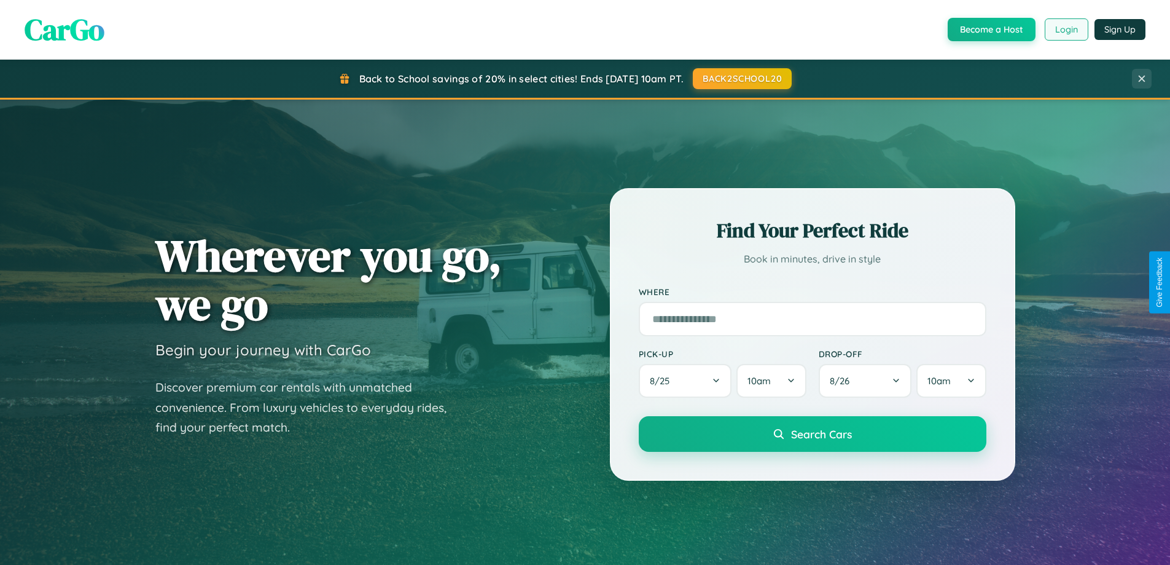 Image resolution: width=1170 pixels, height=565 pixels. I want to click on span: Search Cars, so click(821, 434).